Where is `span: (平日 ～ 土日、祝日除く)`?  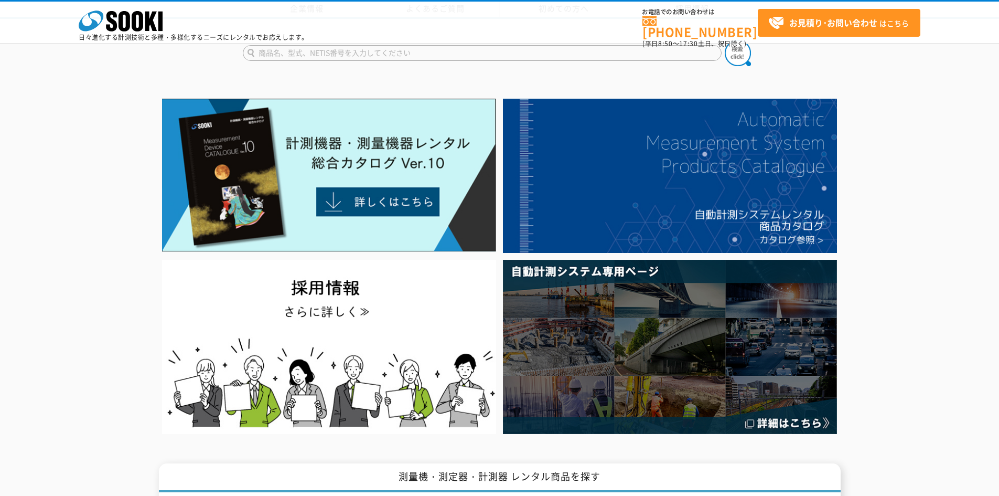 span: (平日 ～ 土日、祝日除く) is located at coordinates (694, 44).